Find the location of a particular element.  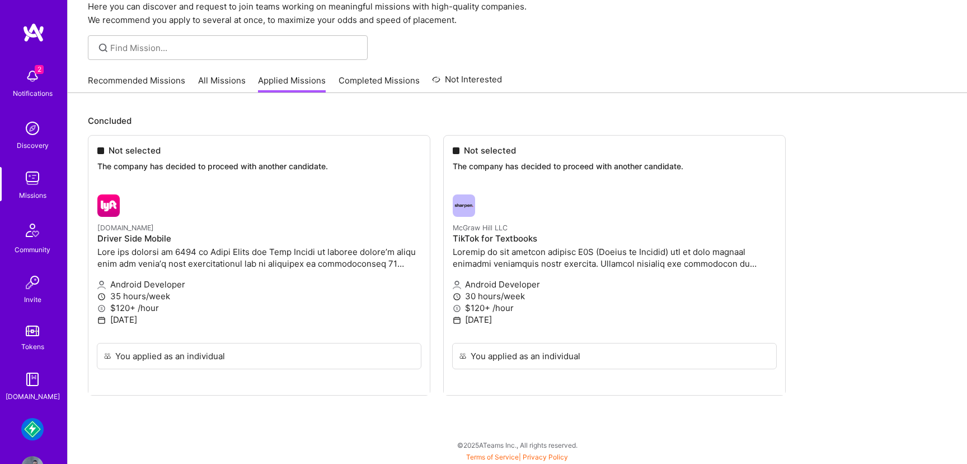

p: Concluded is located at coordinates (517, 120).